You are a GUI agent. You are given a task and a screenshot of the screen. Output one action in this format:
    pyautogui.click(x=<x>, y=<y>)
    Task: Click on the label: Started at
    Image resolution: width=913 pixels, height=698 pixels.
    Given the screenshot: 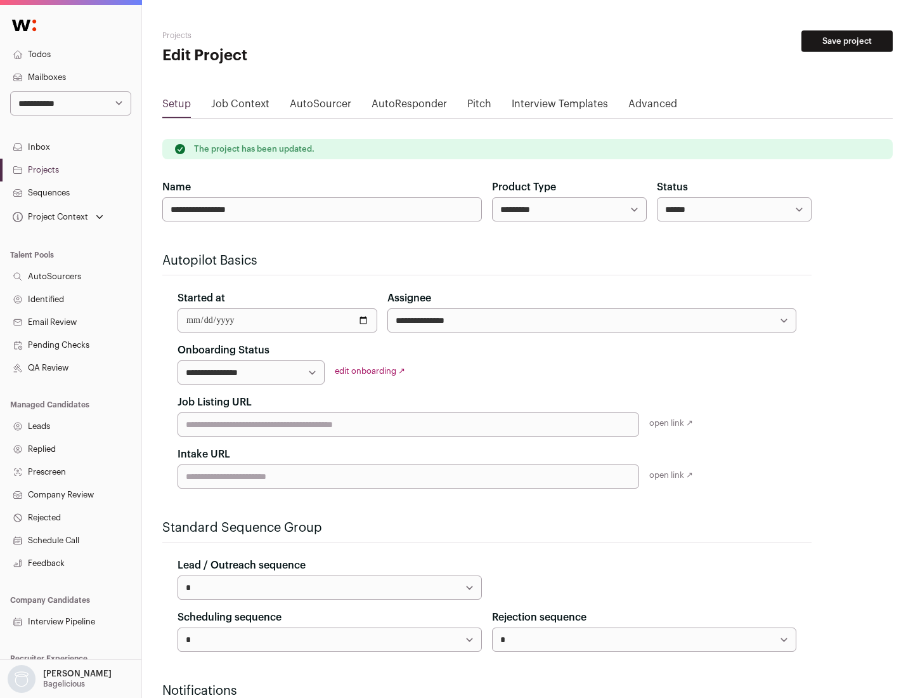 What is the action you would take?
    pyautogui.click(x=201, y=298)
    